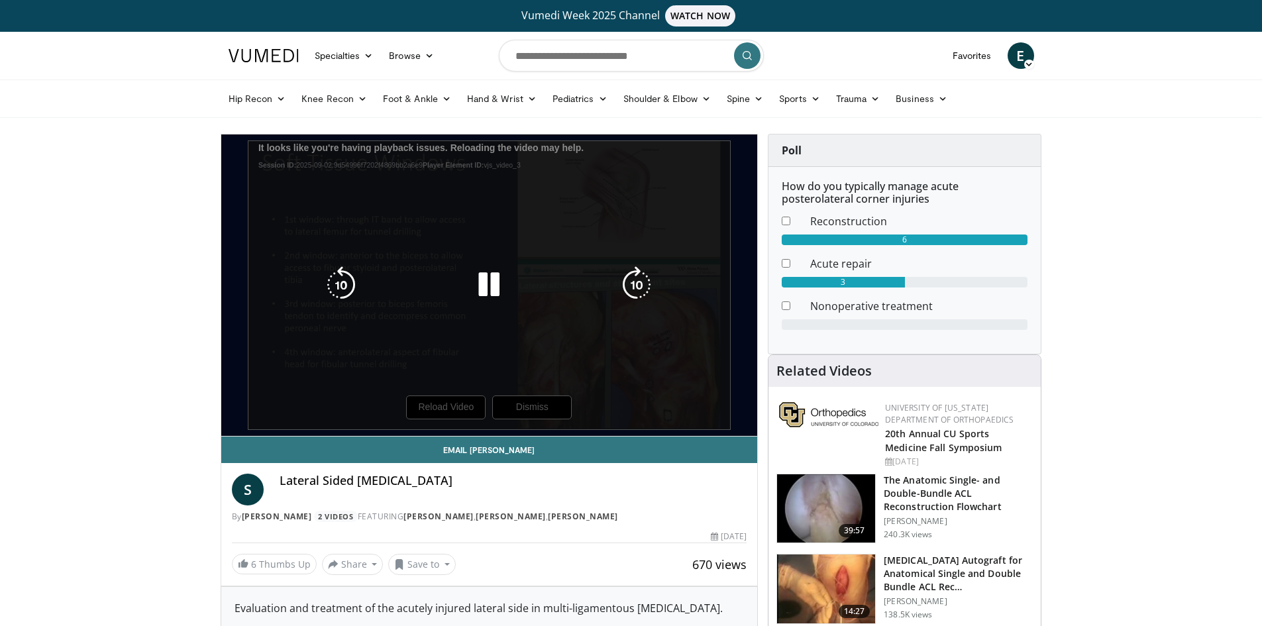 This screenshot has width=1262, height=626. Describe the element at coordinates (919, 264) in the screenshot. I see `dd: Acute repair` at that location.